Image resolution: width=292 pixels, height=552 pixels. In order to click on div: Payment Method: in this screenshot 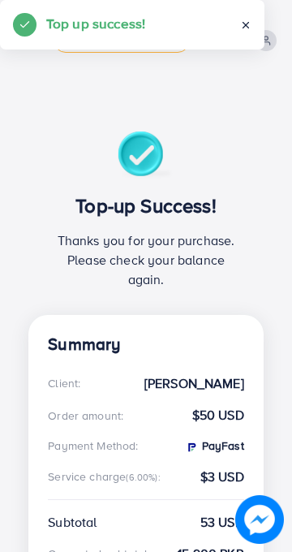, I will do `click(93, 446)`.